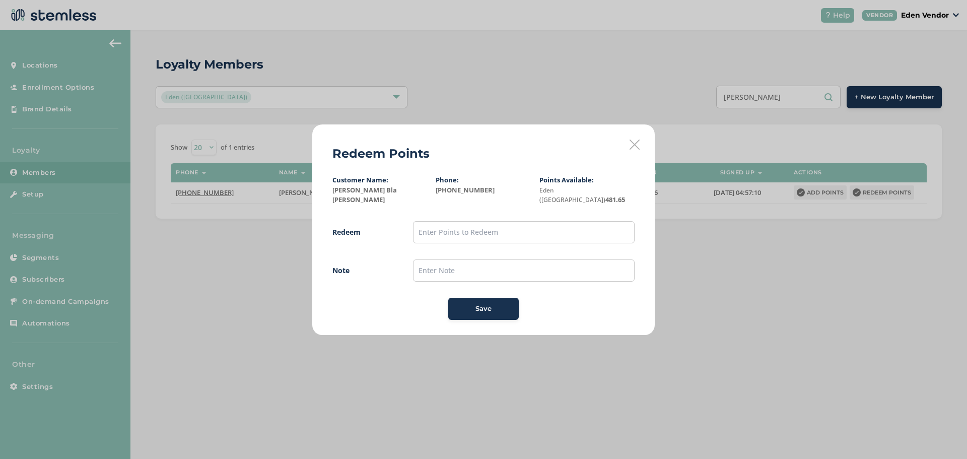 Image resolution: width=967 pixels, height=459 pixels. What do you see at coordinates (484, 309) in the screenshot?
I see `button: Save` at bounding box center [484, 309].